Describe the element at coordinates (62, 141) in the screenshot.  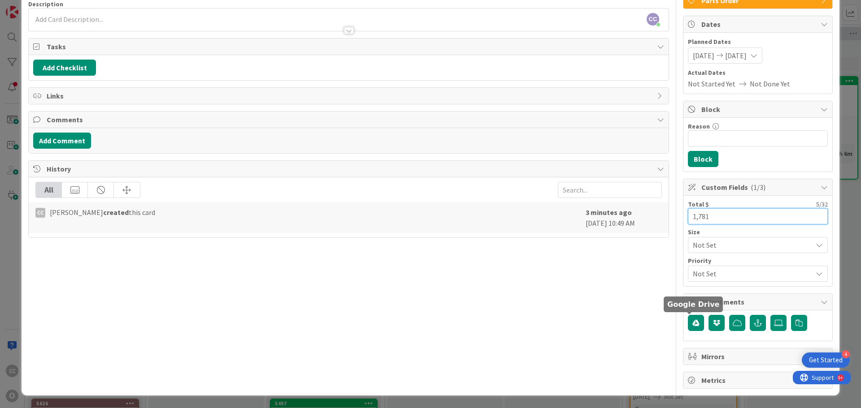
I see `button: Add Comment` at that location.